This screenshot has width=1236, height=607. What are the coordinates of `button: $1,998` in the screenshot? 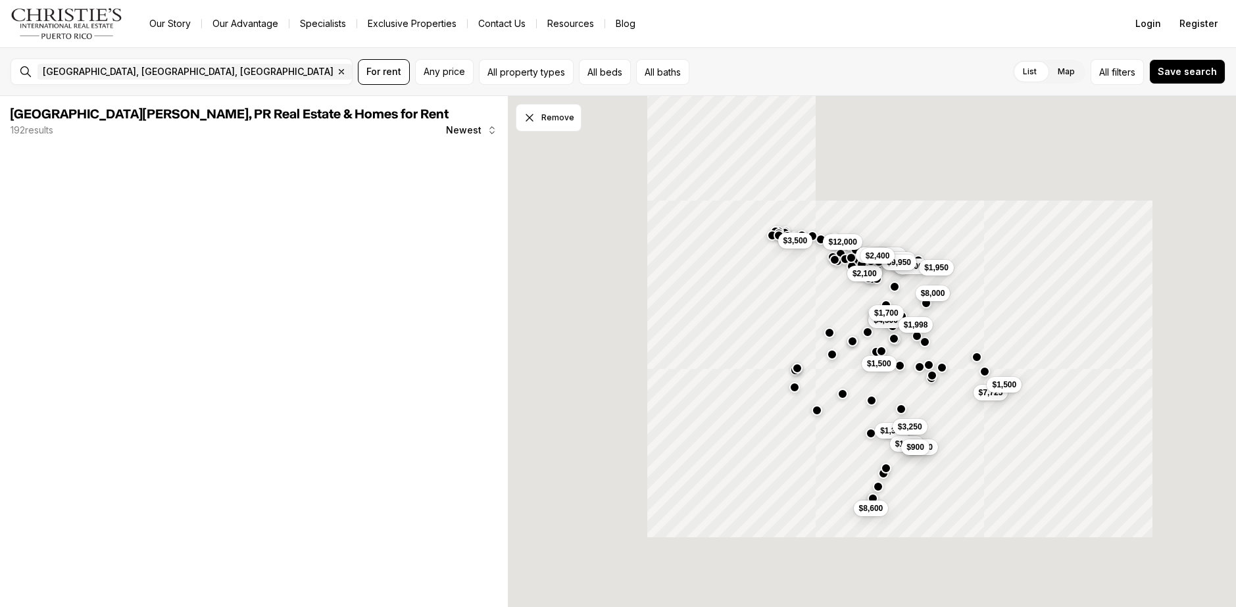 It's located at (915, 325).